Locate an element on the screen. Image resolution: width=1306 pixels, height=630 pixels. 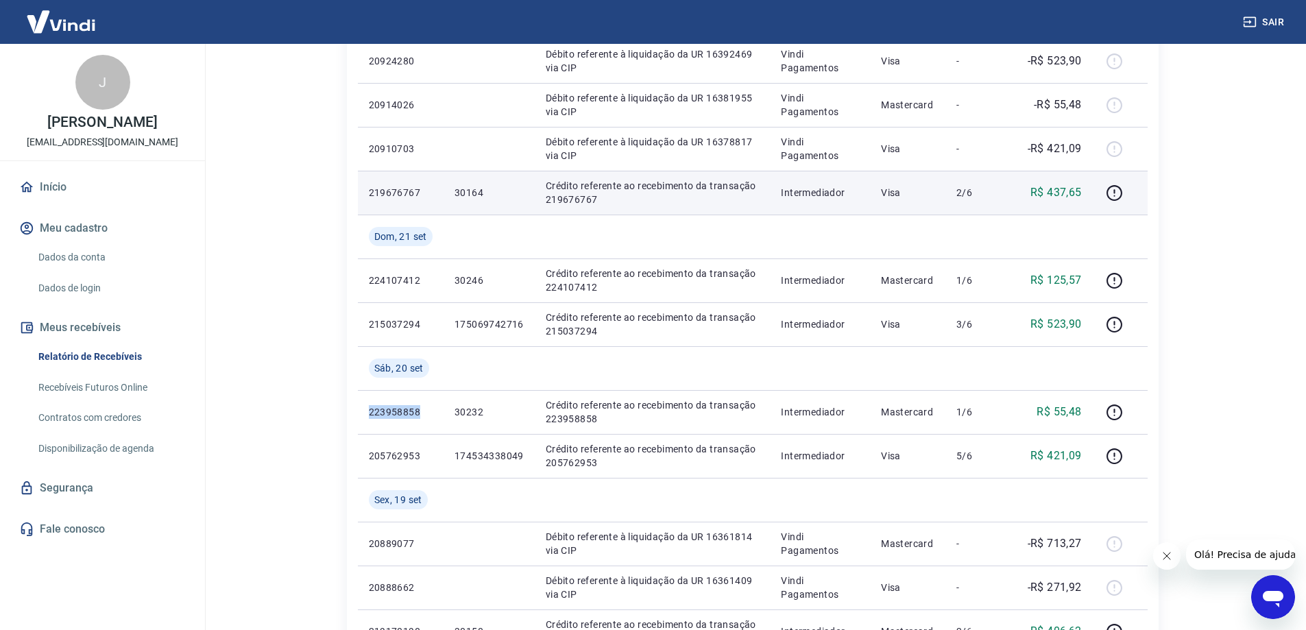
p: Crédito referente ao recebimento da transação 215037294 is located at coordinates (652, 324).